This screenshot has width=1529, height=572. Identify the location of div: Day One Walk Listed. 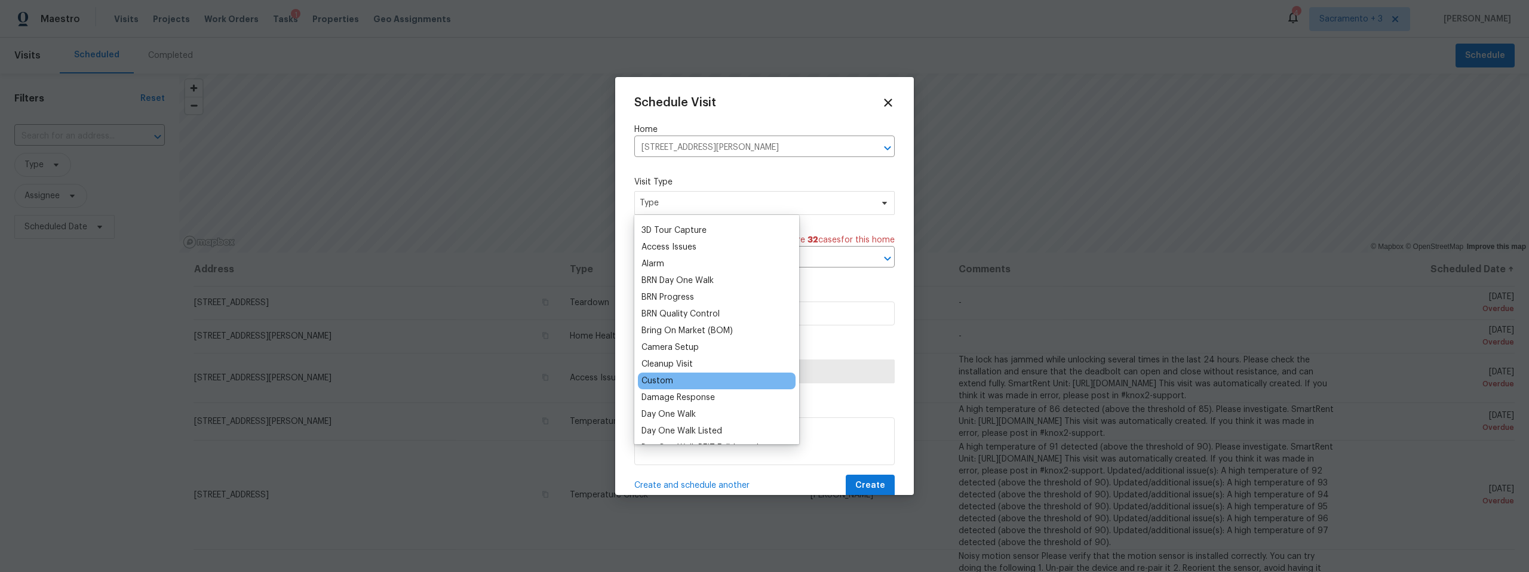
(682, 431).